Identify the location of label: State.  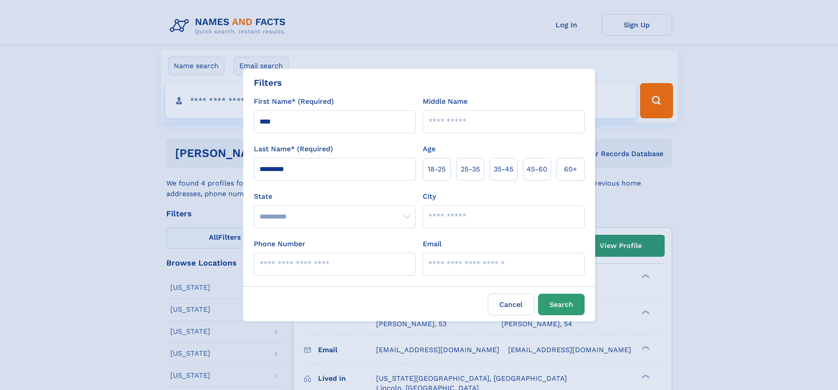
(335, 197).